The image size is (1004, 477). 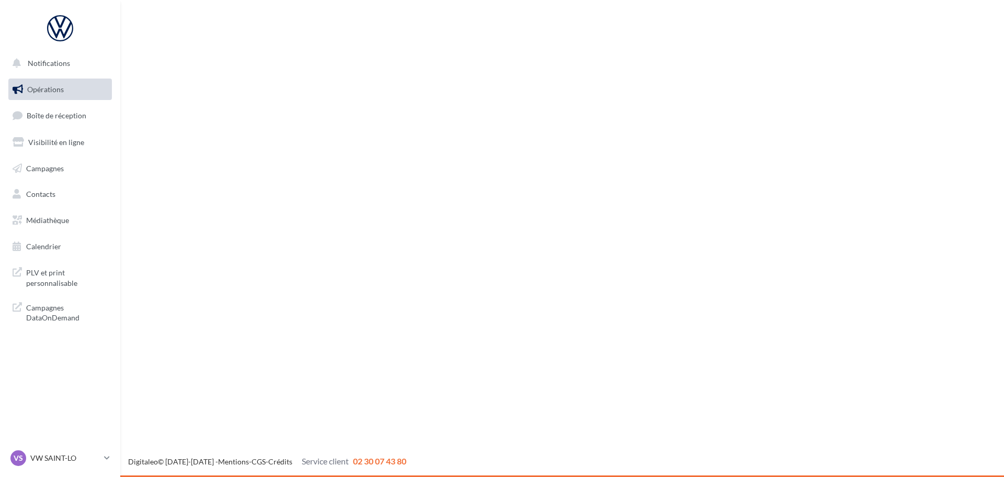 I want to click on a: Calendrier, so click(x=60, y=246).